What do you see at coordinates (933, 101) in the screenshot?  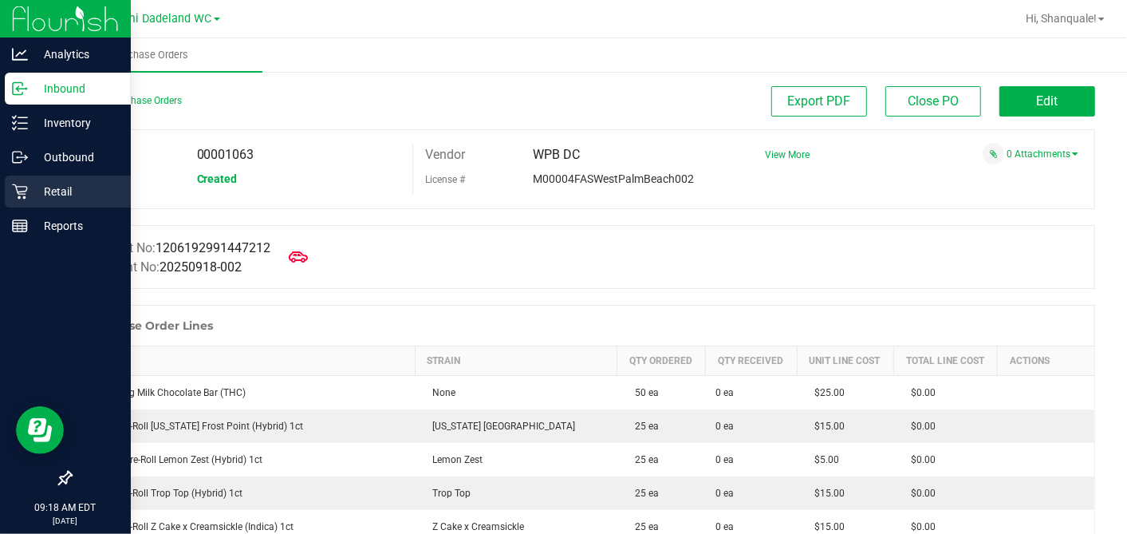 I see `button: Close PO` at bounding box center [933, 101].